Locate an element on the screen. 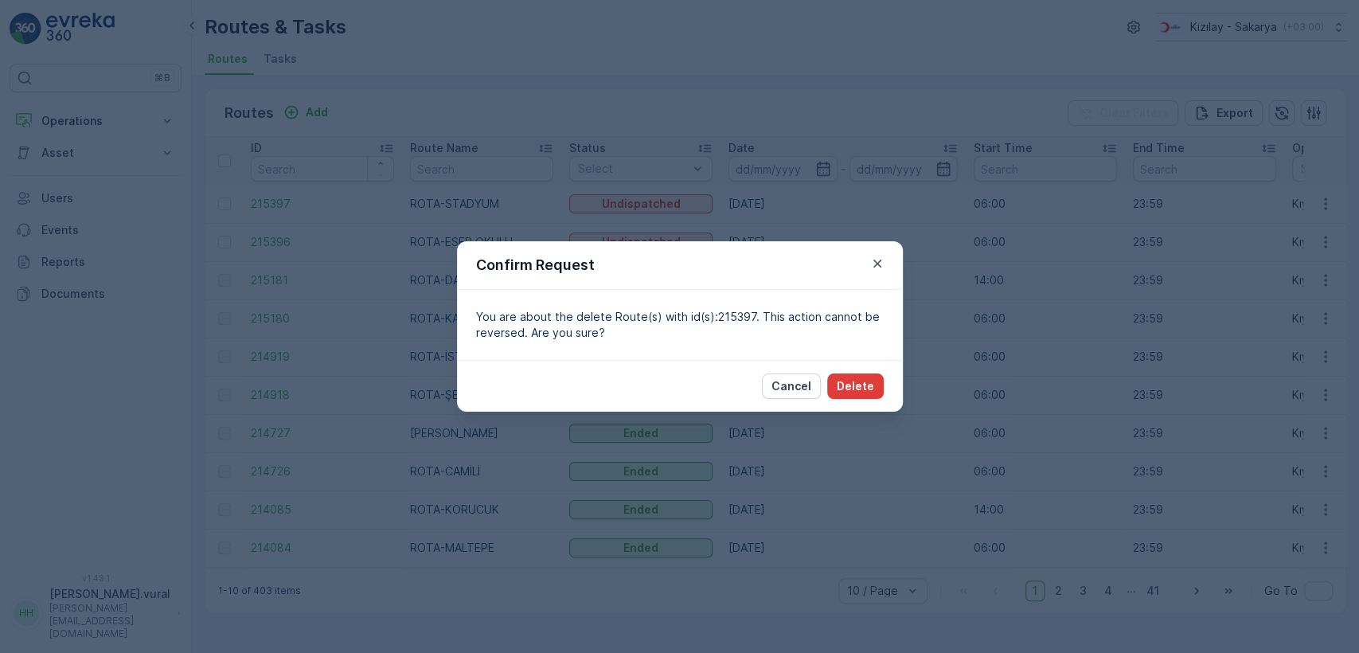 Image resolution: width=1359 pixels, height=653 pixels. p: Cancel is located at coordinates (791, 386).